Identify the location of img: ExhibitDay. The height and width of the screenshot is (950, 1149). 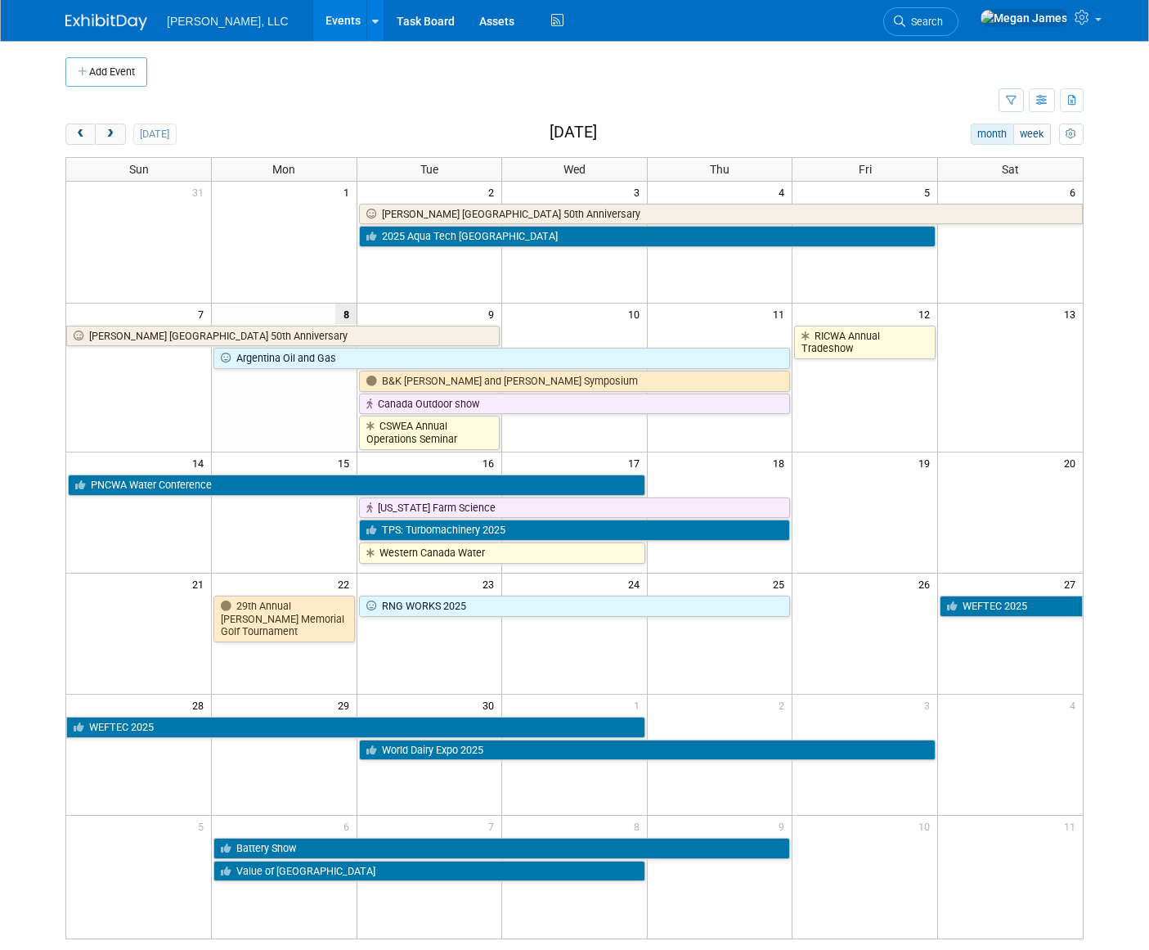
(106, 22).